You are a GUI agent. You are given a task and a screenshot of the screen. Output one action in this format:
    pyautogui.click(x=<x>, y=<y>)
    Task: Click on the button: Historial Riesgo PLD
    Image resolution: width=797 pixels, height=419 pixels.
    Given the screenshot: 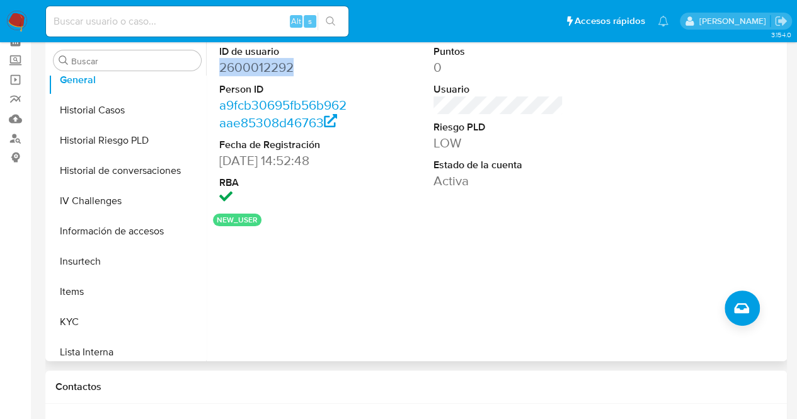 What is the action you would take?
    pyautogui.click(x=127, y=141)
    